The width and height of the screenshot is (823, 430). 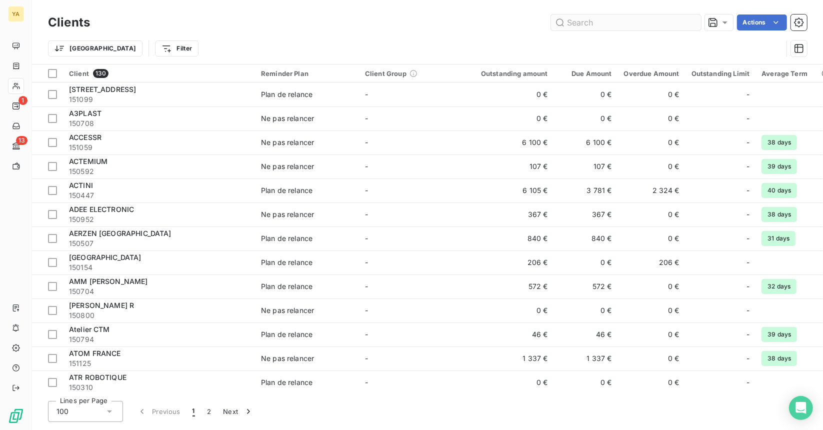 I want to click on td: 6 105 €, so click(x=508, y=190).